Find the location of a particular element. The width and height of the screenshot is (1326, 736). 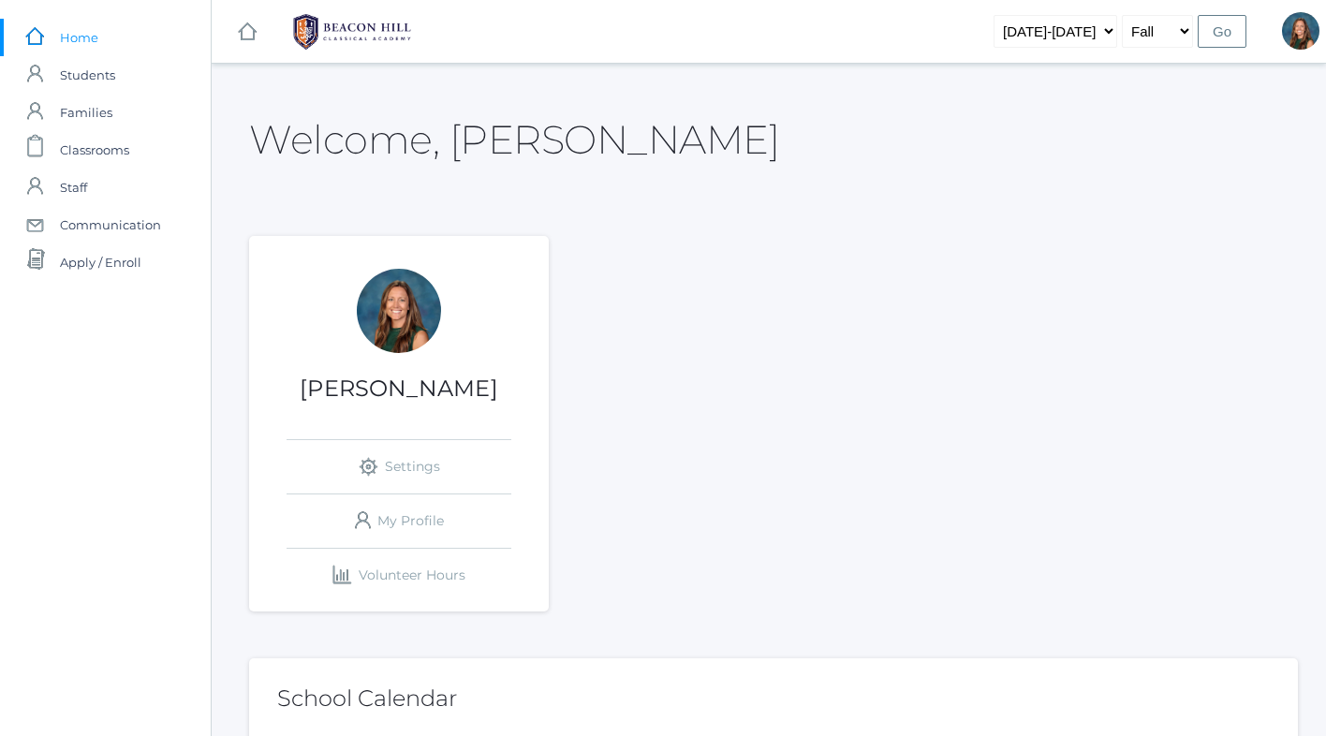

input: Go is located at coordinates (1222, 31).